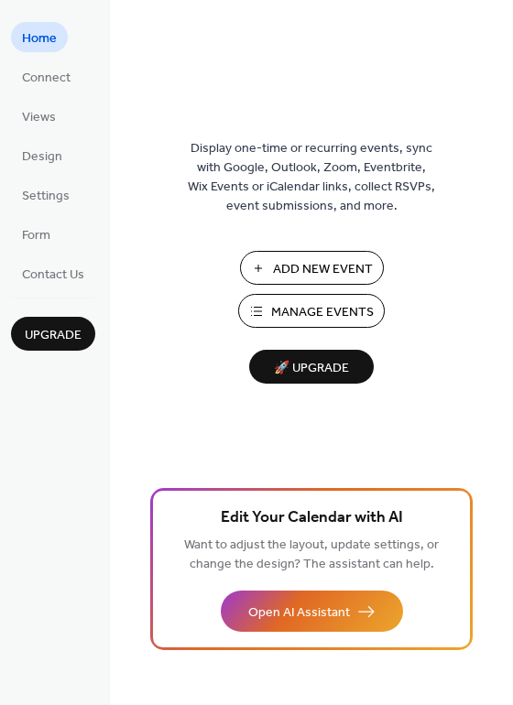  What do you see at coordinates (322, 269) in the screenshot?
I see `span: Add New Event` at bounding box center [322, 269].